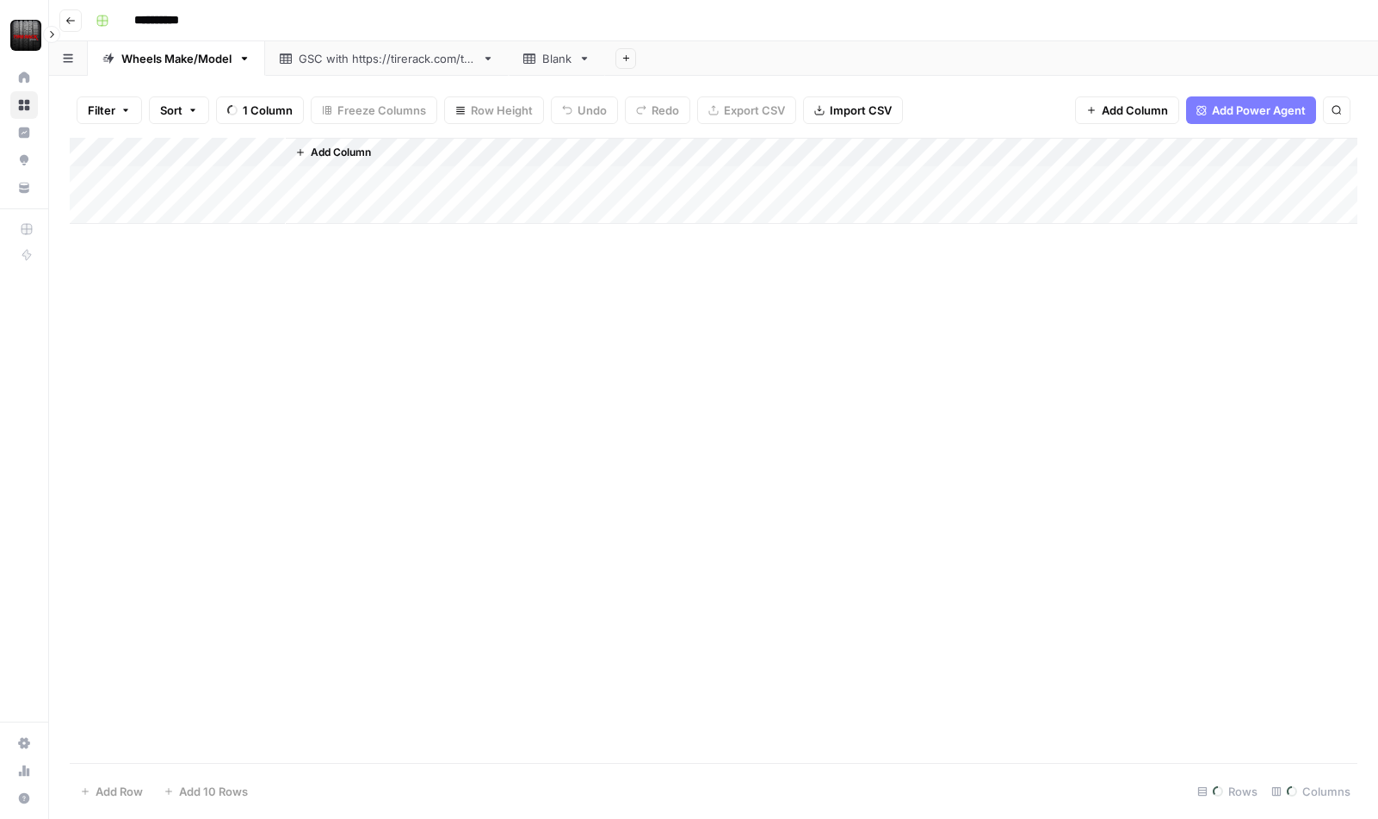  What do you see at coordinates (658, 110) in the screenshot?
I see `button: Redo` at bounding box center [658, 110].